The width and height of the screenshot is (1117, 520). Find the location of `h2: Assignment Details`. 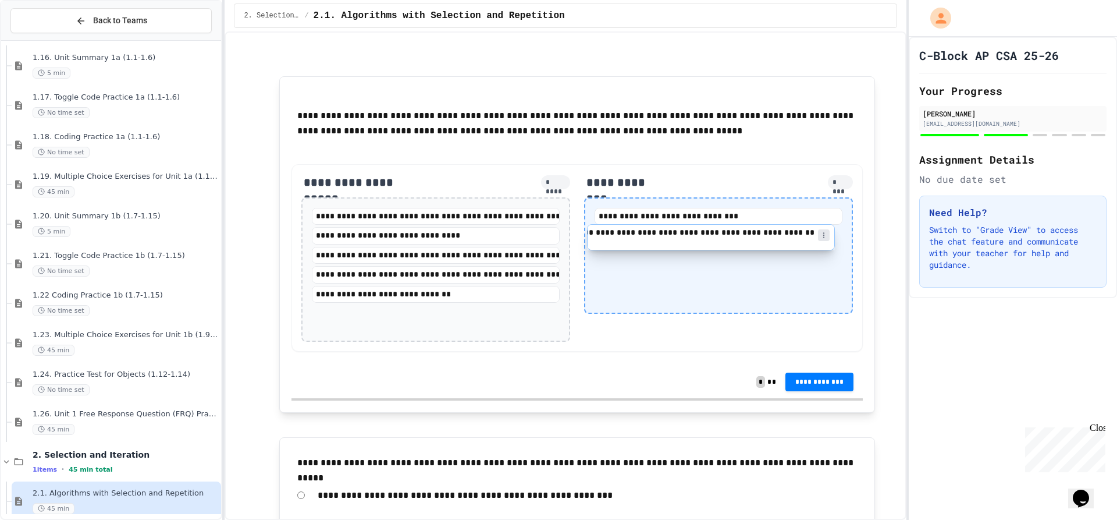

h2: Assignment Details is located at coordinates (1013, 159).